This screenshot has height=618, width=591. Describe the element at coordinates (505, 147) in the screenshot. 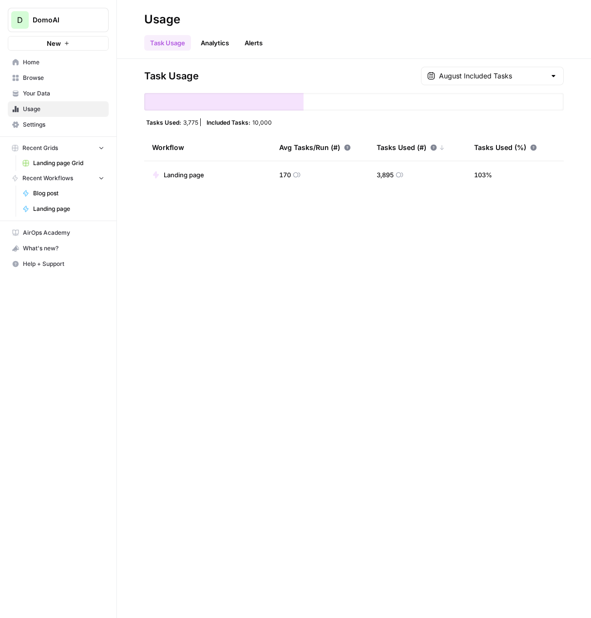

I see `div: Tasks Used (%)` at that location.